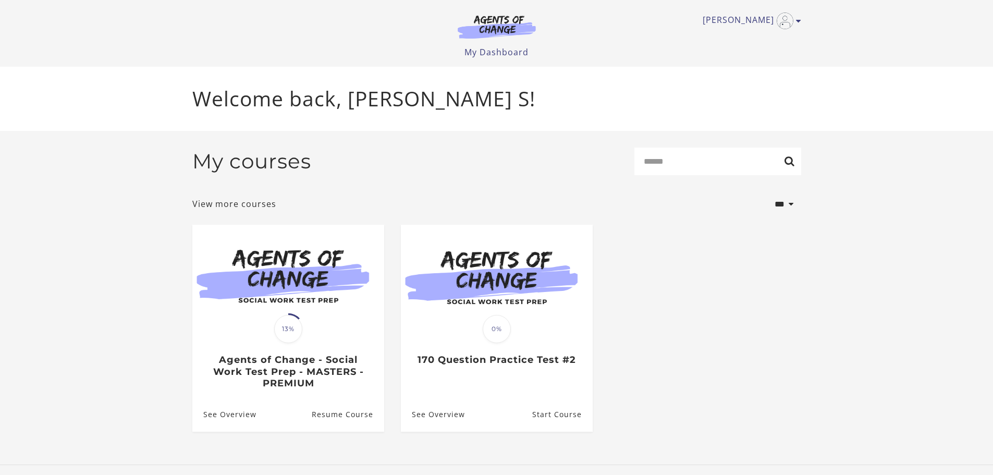 This screenshot has width=993, height=475. I want to click on a: 170 Question Practice Test #2: Resume Course, so click(562, 414).